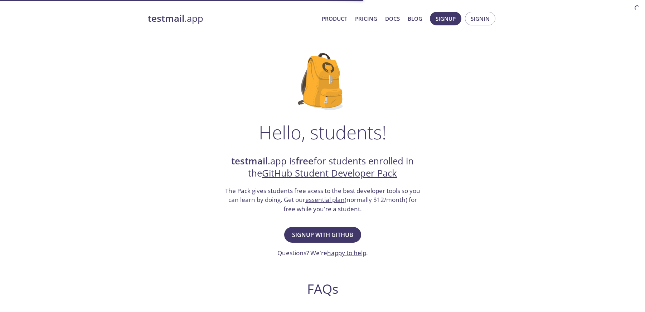 The image size is (645, 312). What do you see at coordinates (445, 19) in the screenshot?
I see `button: Signup` at bounding box center [445, 19].